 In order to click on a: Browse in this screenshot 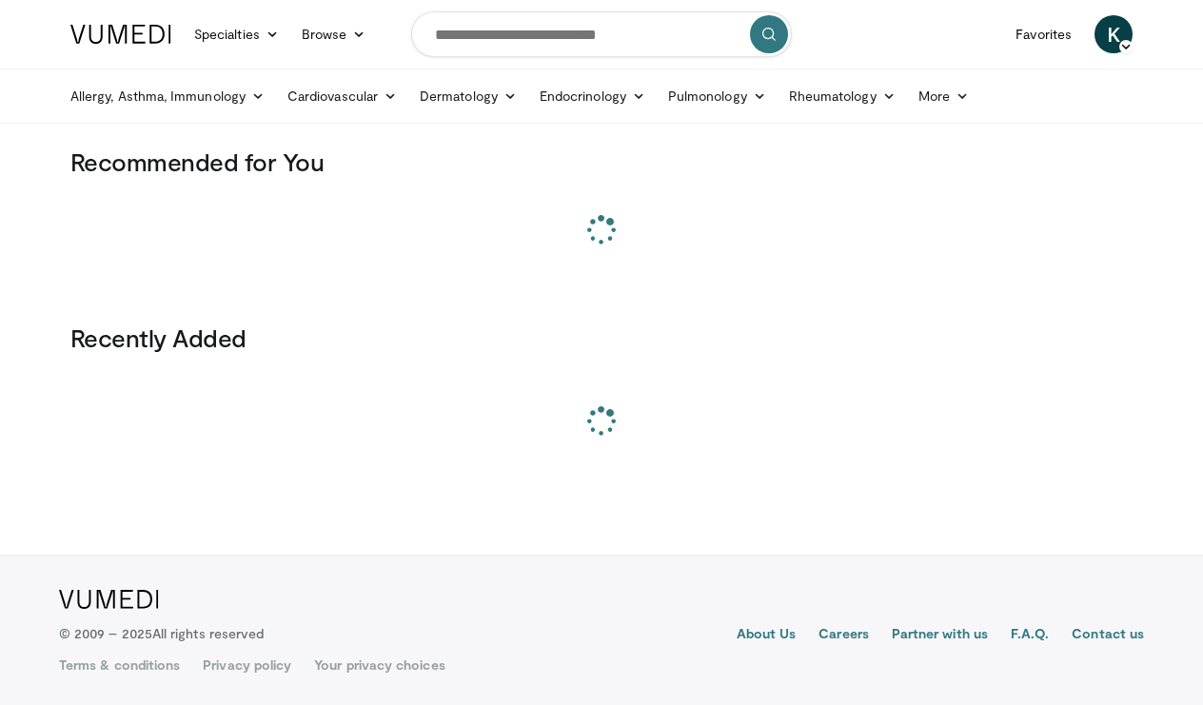, I will do `click(334, 34)`.